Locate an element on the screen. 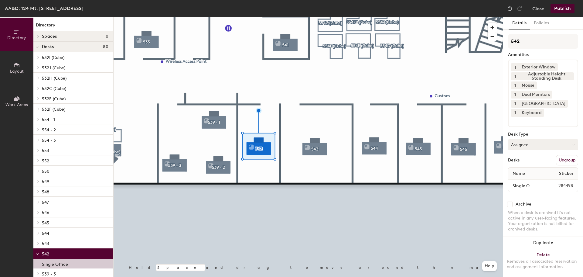 This screenshot has width=583, height=277. h1: Directory is located at coordinates (73, 26).